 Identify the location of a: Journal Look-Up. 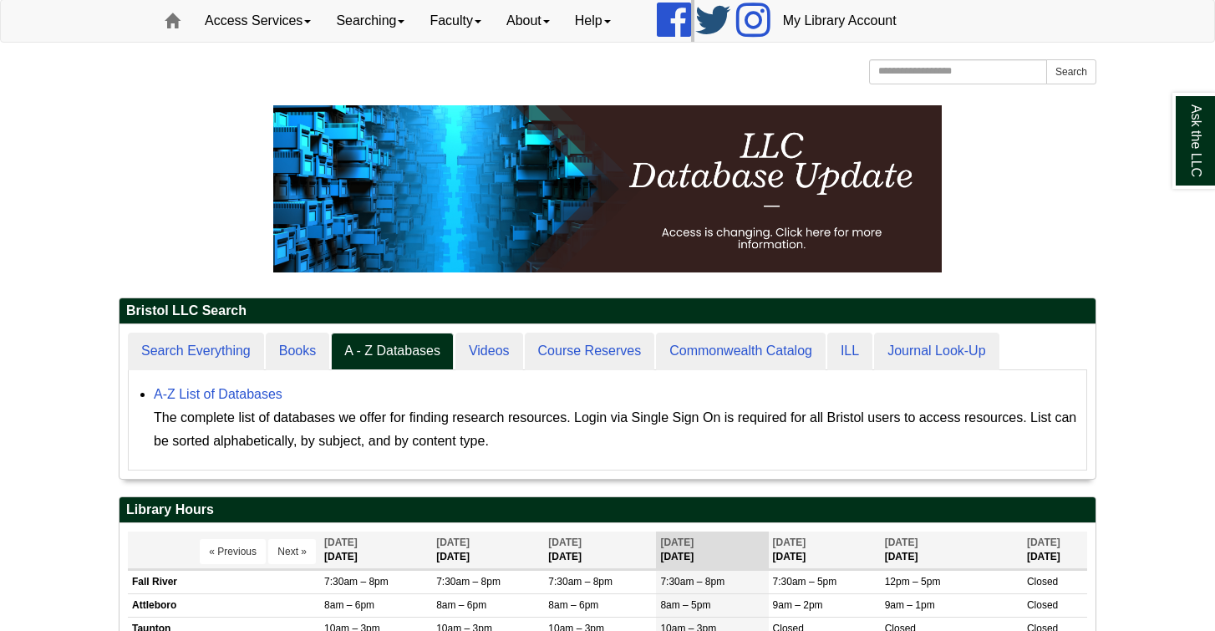
(936, 351).